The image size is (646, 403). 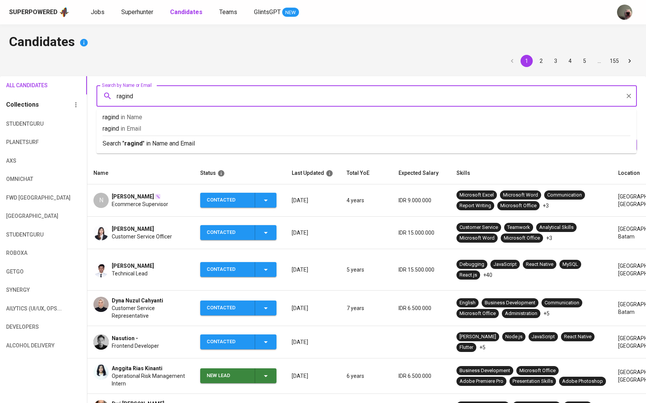 What do you see at coordinates (267, 12) in the screenshot?
I see `span: GlintsGPT` at bounding box center [267, 12].